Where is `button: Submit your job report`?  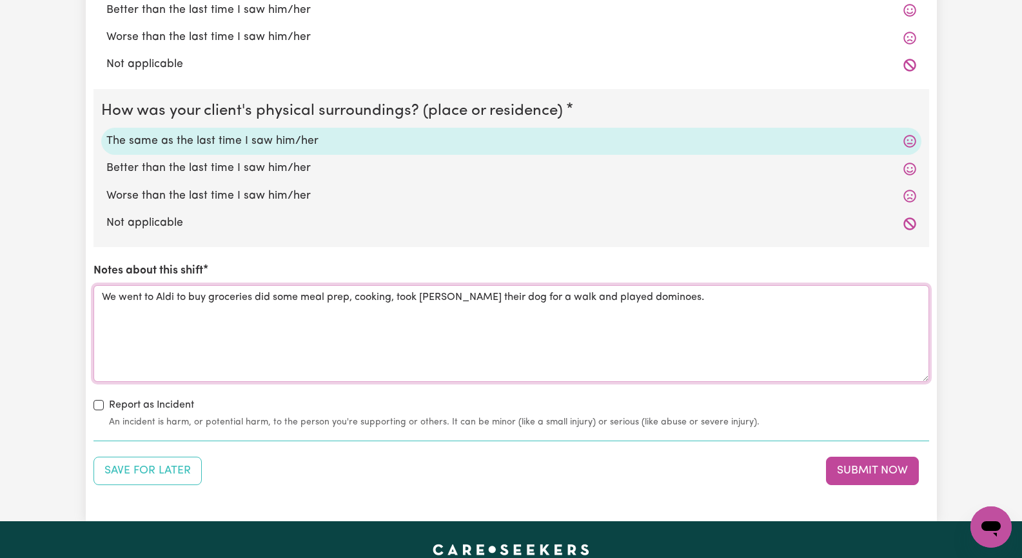
button: Submit your job report is located at coordinates (872, 471).